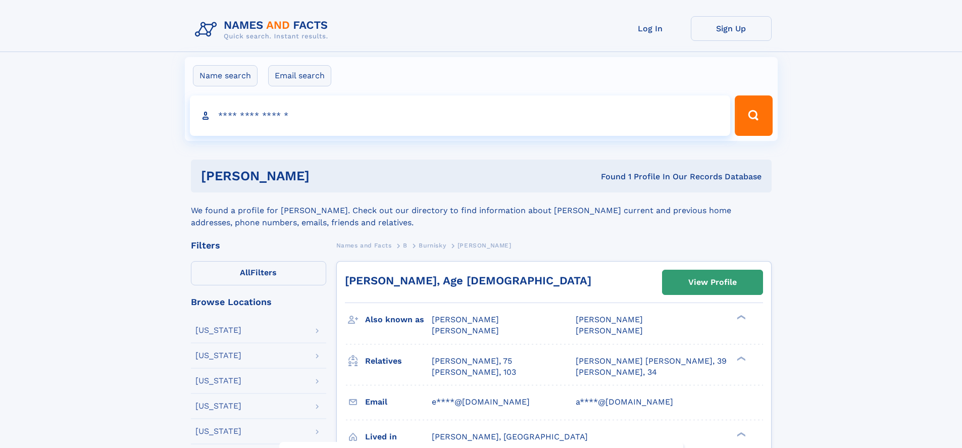 This screenshot has height=448, width=962. I want to click on h3: Email, so click(398, 402).